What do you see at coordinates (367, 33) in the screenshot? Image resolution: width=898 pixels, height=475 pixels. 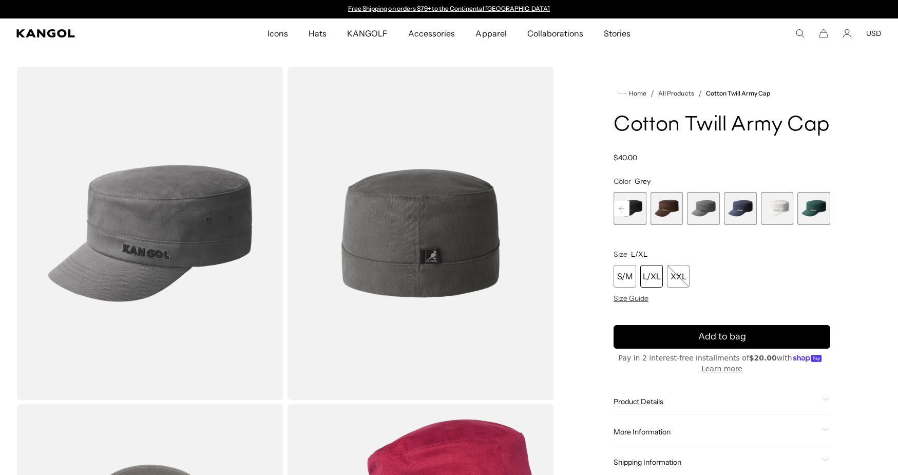 I see `span: KANGOLF` at bounding box center [367, 33].